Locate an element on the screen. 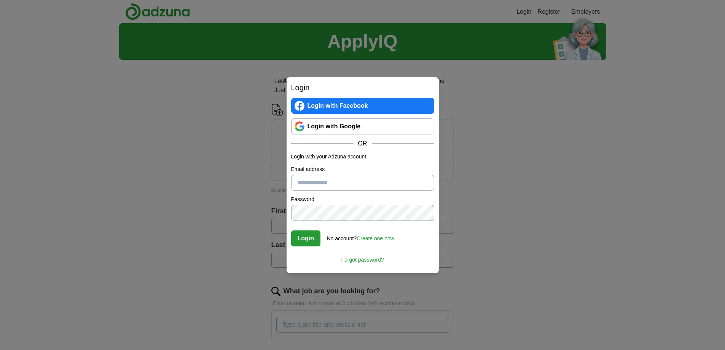 Image resolution: width=725 pixels, height=350 pixels. a: Login with Google is located at coordinates (363, 126).